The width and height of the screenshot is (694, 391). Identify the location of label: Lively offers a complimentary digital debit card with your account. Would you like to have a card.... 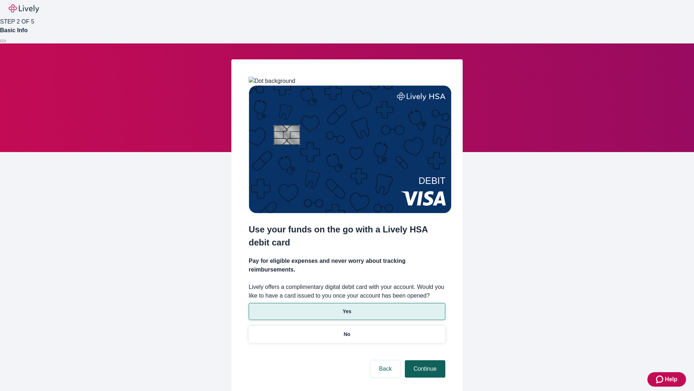
(347, 291).